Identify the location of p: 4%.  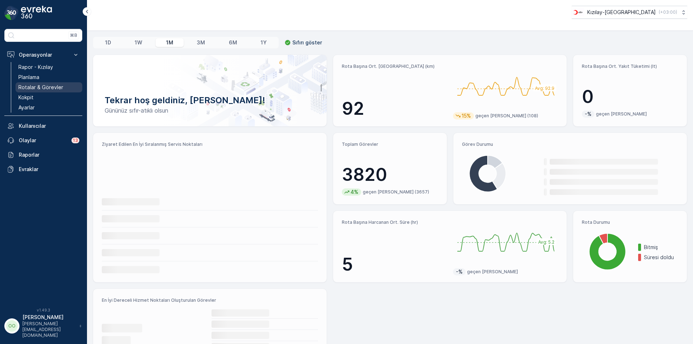
(354, 192).